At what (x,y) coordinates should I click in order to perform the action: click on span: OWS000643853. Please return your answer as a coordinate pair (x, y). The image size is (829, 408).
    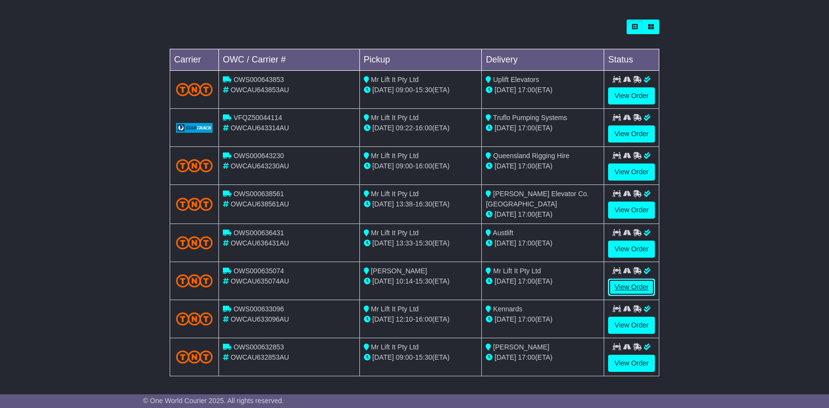
    Looking at the image, I should click on (259, 79).